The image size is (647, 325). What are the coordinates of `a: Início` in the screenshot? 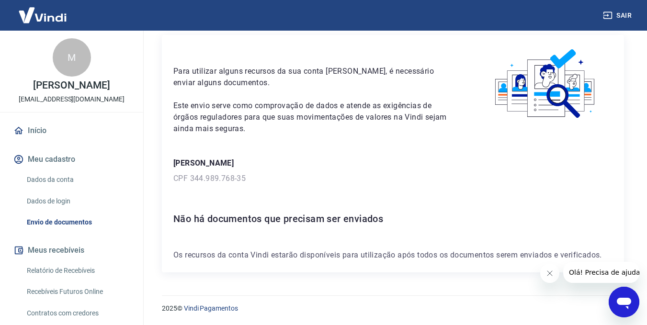 It's located at (71, 131).